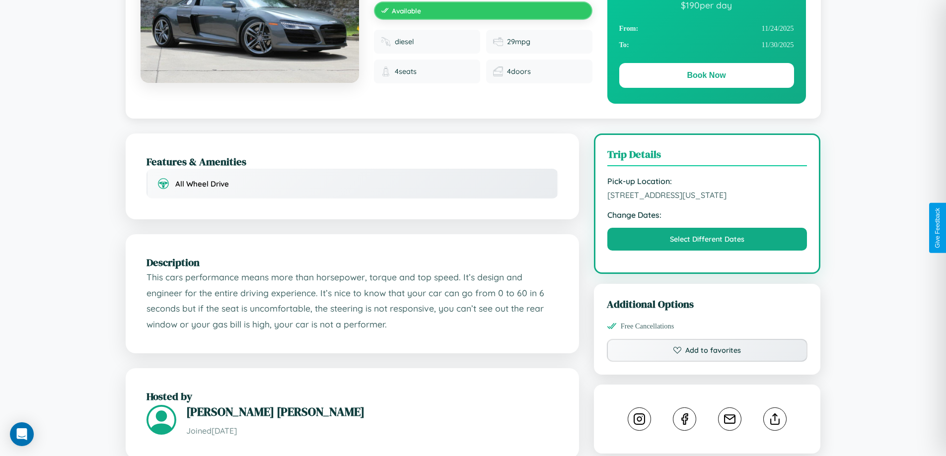 The width and height of the screenshot is (946, 456). Describe the element at coordinates (707, 75) in the screenshot. I see `button: Book Now` at that location.